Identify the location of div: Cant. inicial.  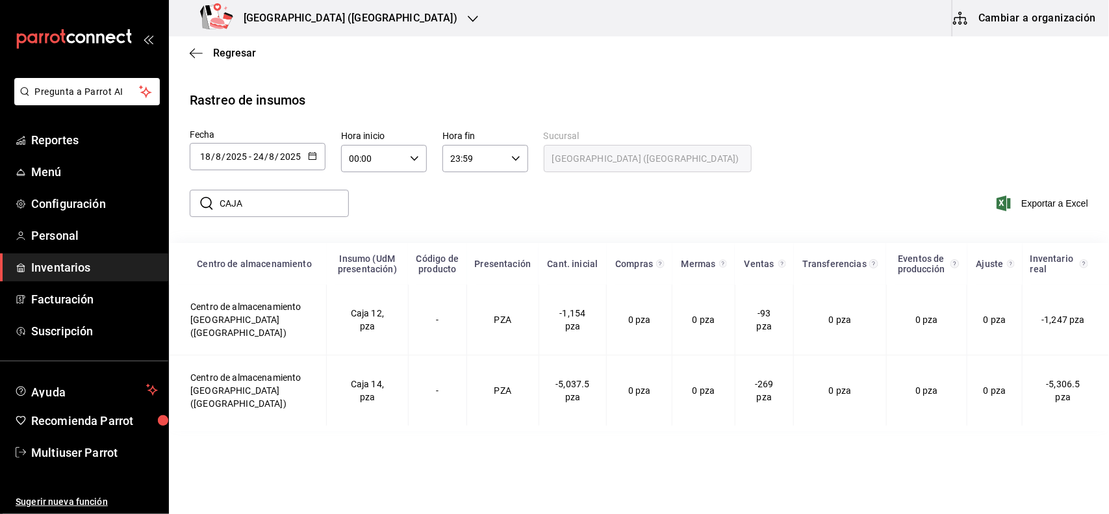
(572, 264).